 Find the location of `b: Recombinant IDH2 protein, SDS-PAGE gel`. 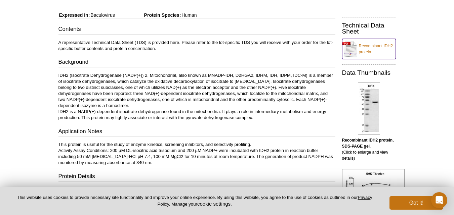

b: Recombinant IDH2 protein, SDS-PAGE gel is located at coordinates (368, 143).